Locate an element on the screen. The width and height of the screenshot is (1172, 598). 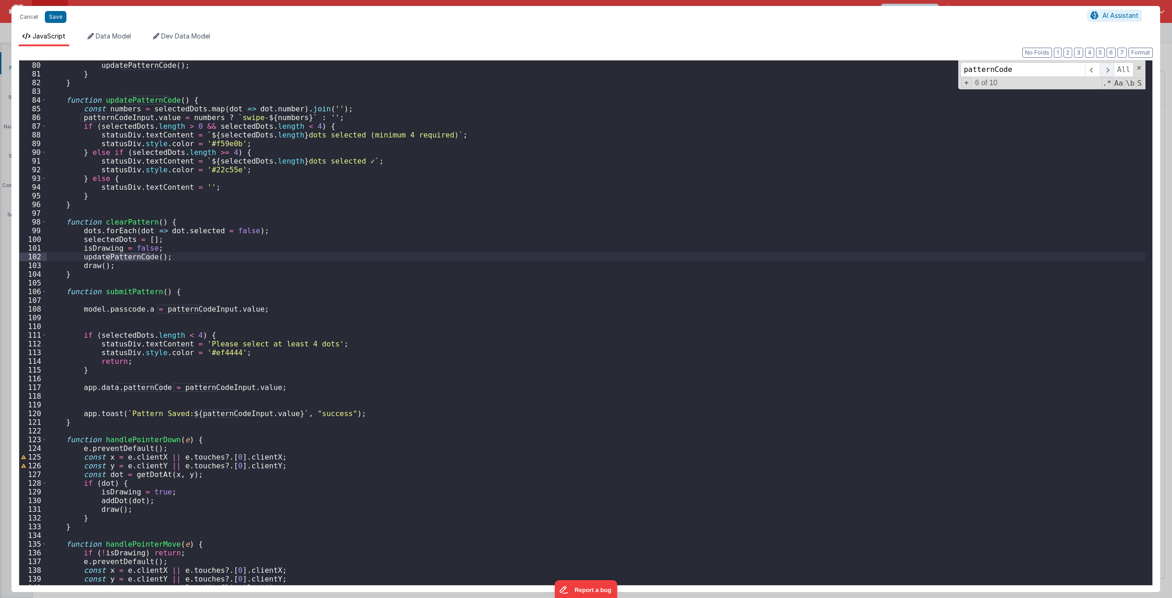
div: 139 is located at coordinates (33, 578).